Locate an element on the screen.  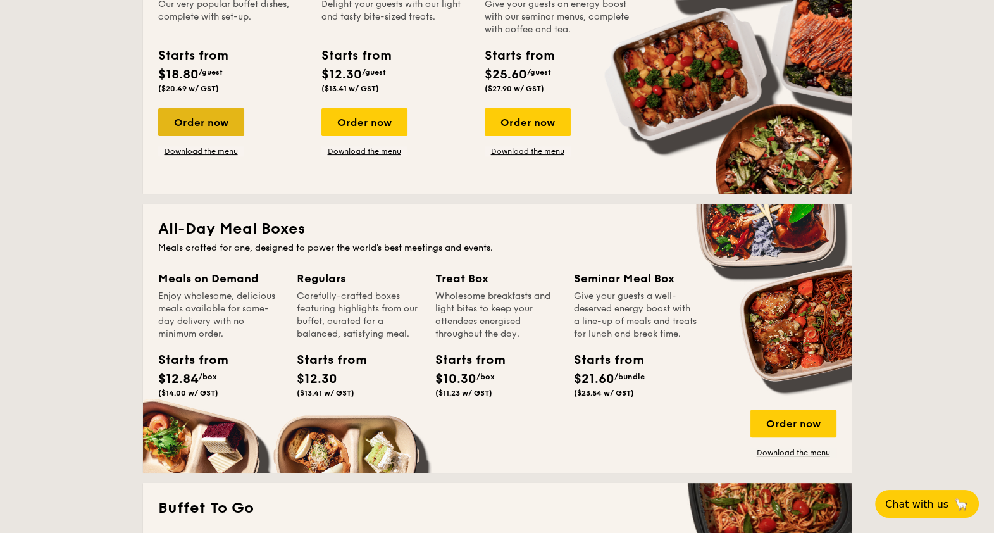
span: ($20.49 w/ GST) is located at coordinates (189, 89).